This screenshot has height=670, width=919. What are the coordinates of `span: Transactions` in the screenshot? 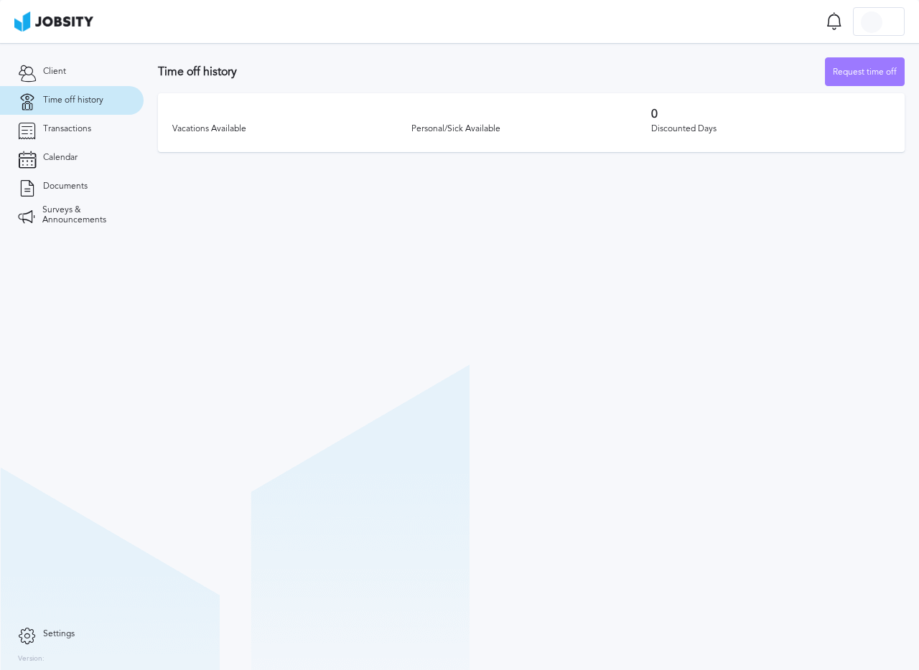 It's located at (67, 129).